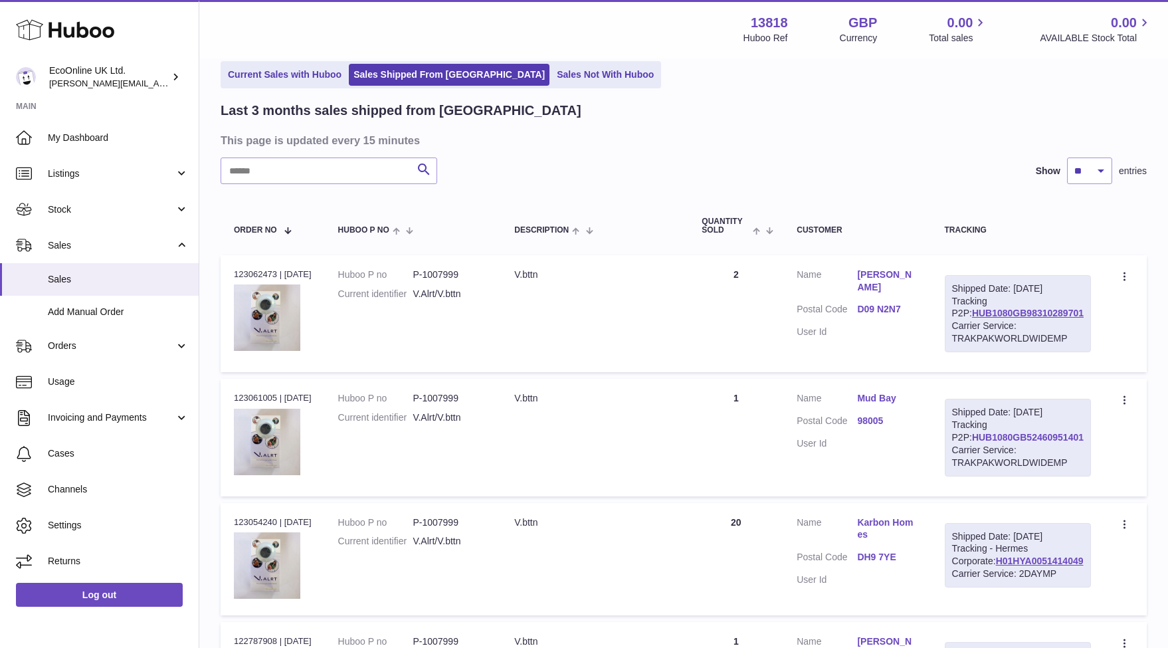  I want to click on a: HUB1080GB52460951401, so click(1028, 437).